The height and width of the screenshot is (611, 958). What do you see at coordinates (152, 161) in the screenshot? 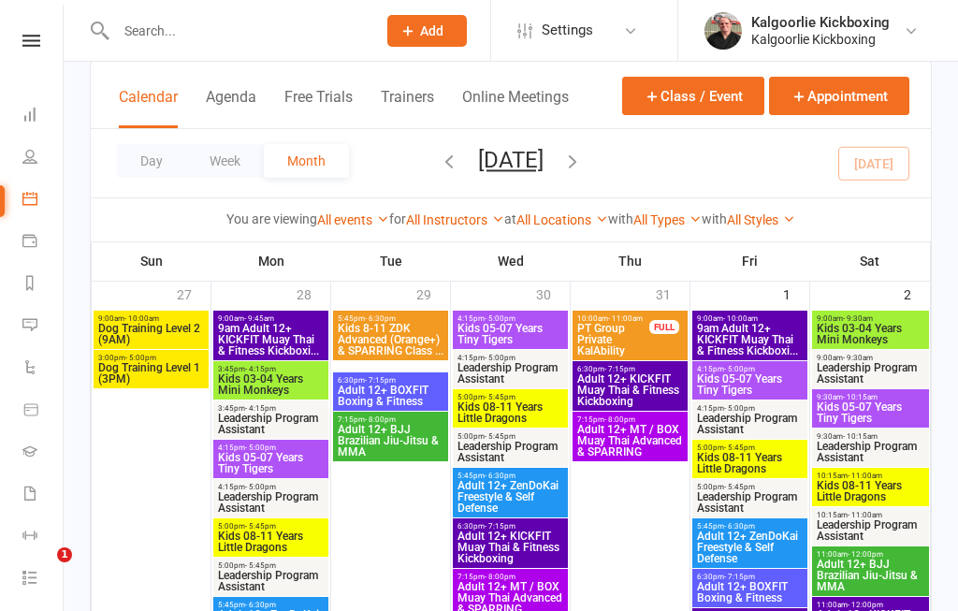
I see `button: Day` at bounding box center [152, 161].